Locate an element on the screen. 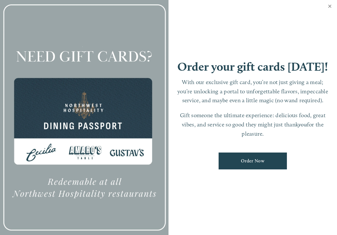  em: you is located at coordinates (302, 124).